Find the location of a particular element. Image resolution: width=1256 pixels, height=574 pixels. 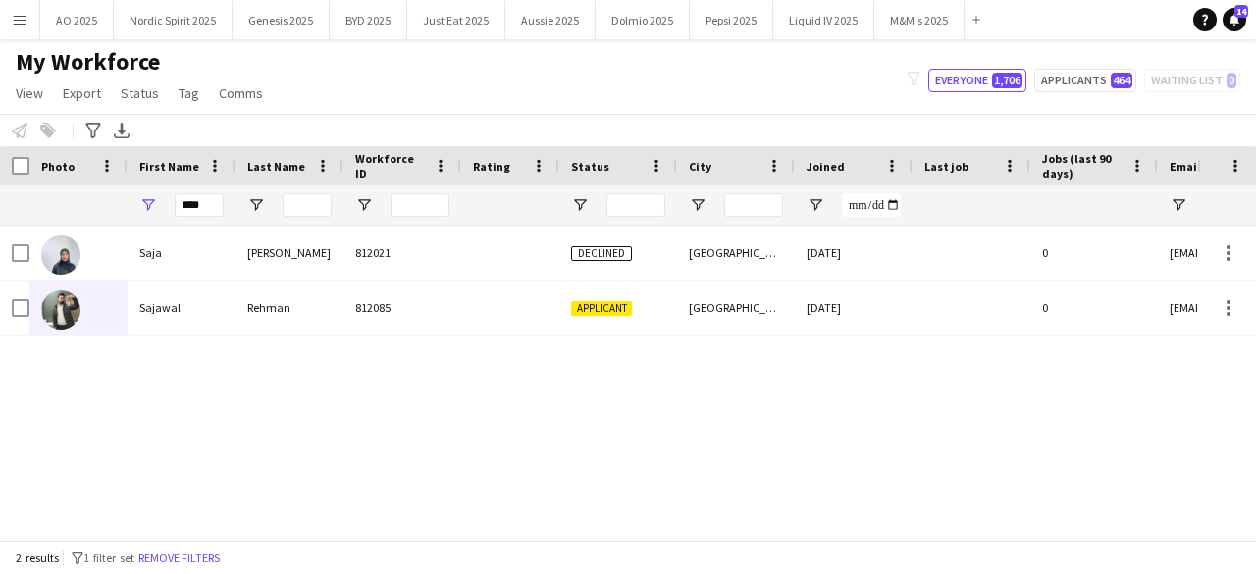

span: Applicant is located at coordinates (602, 308).